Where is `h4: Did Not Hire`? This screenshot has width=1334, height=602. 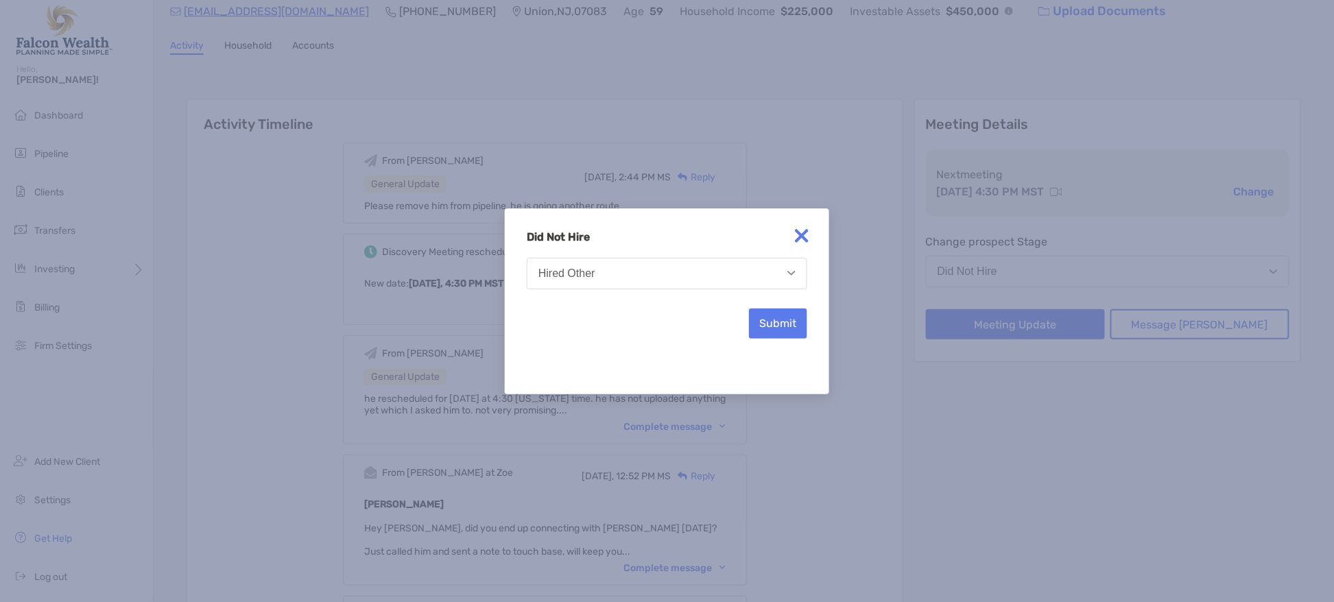 h4: Did Not Hire is located at coordinates (667, 237).